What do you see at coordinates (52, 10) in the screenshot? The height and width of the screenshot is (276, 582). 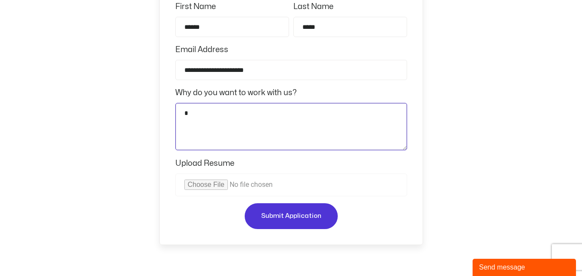 I see `div: Send message` at bounding box center [52, 10].